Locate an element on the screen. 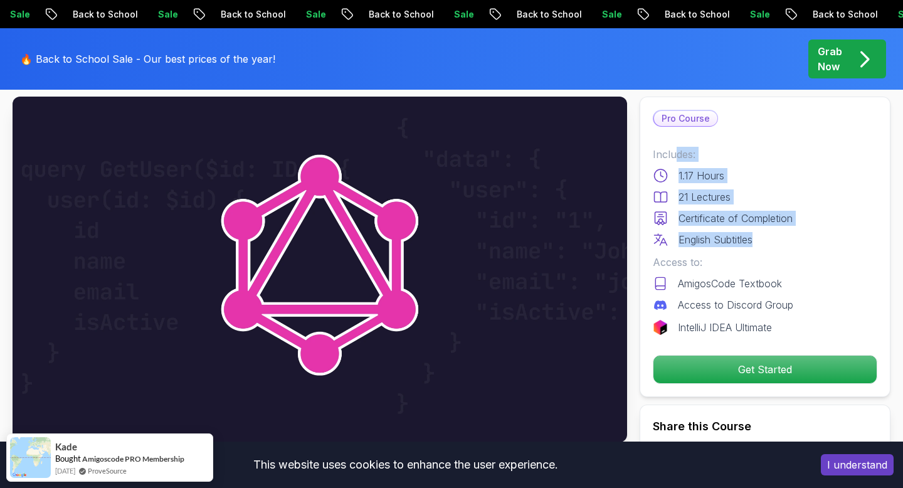 This screenshot has width=903, height=488. img: jetbrains logo is located at coordinates (660, 327).